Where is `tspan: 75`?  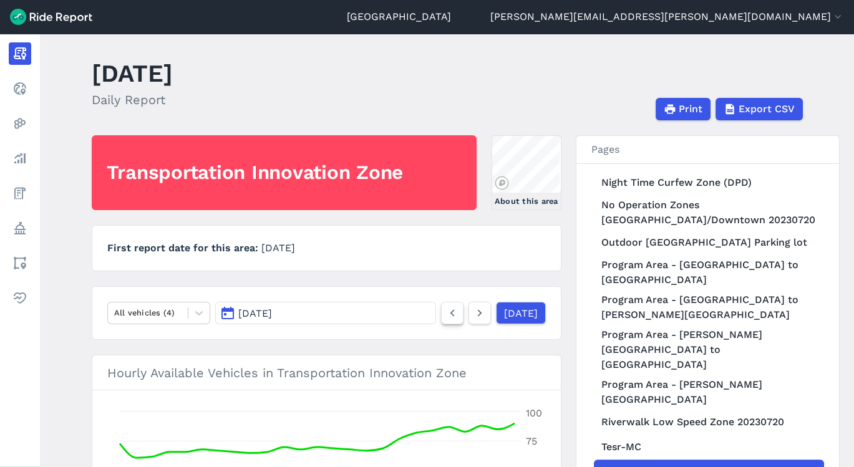 tspan: 75 is located at coordinates (531, 441).